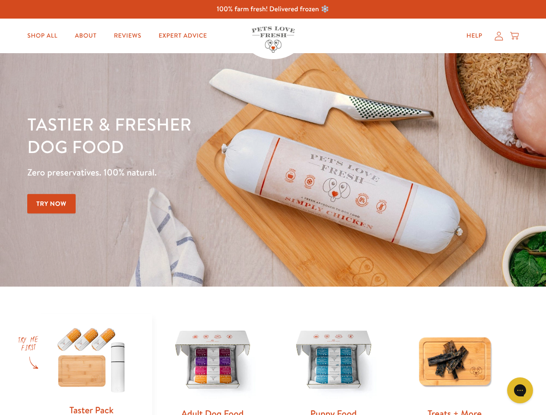 This screenshot has width=546, height=415. I want to click on a: Shop All, so click(42, 36).